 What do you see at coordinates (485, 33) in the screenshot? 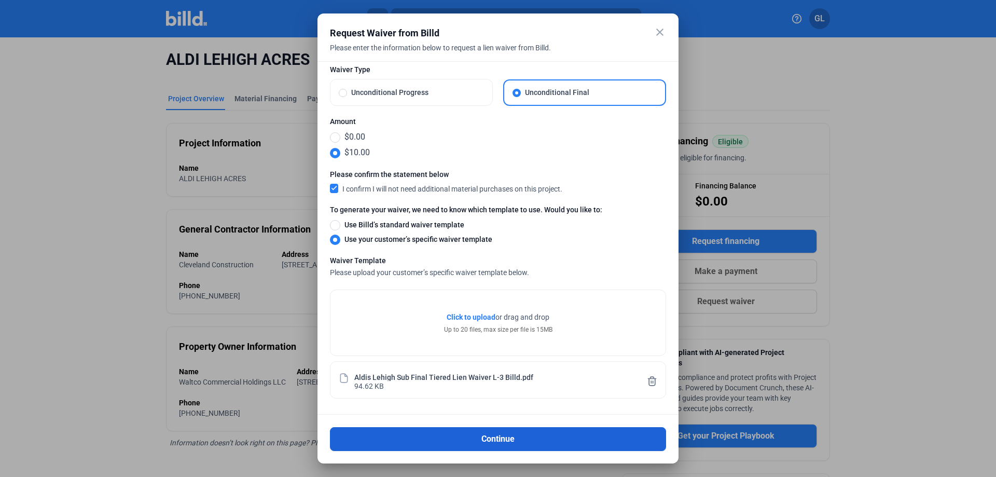
I see `div: Request Waiver from Billd` at bounding box center [485, 33].